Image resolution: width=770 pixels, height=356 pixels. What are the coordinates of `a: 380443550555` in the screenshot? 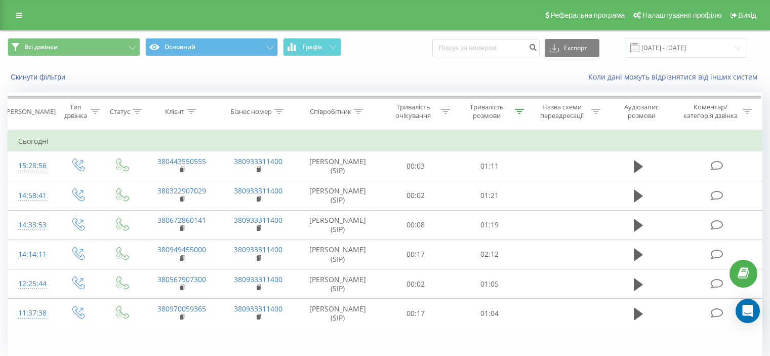 It's located at (182, 161).